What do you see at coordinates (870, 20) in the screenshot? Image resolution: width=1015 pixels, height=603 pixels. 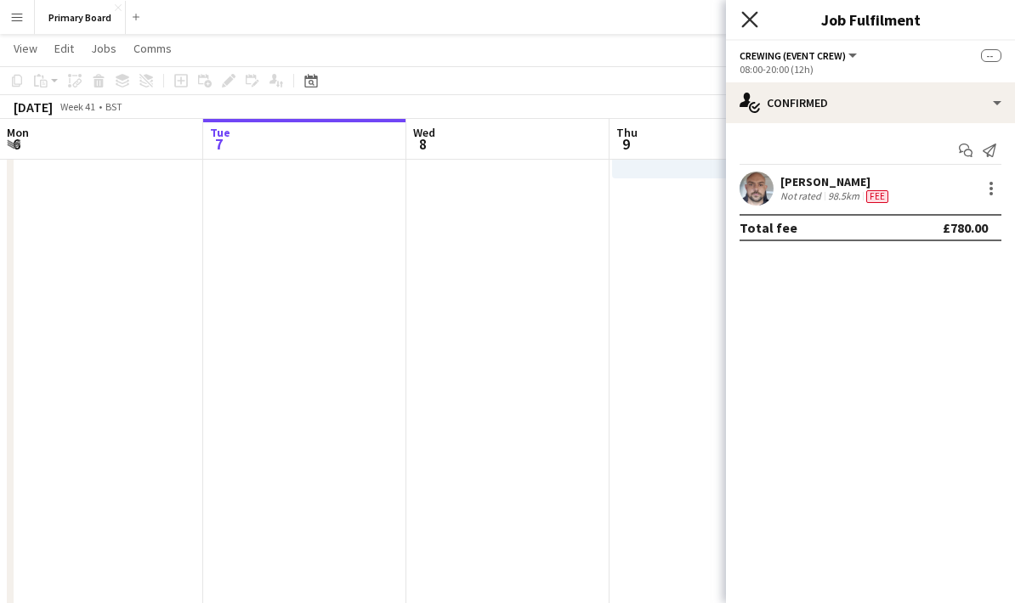 I see `h3: Job Fulfilment` at bounding box center [870, 20].